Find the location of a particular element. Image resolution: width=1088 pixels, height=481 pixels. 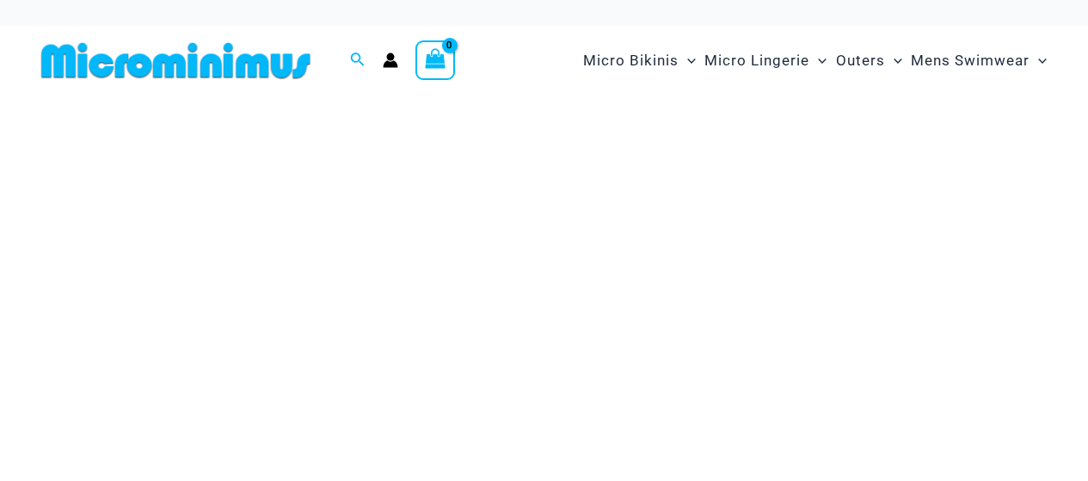

span: Outers is located at coordinates (860, 60).